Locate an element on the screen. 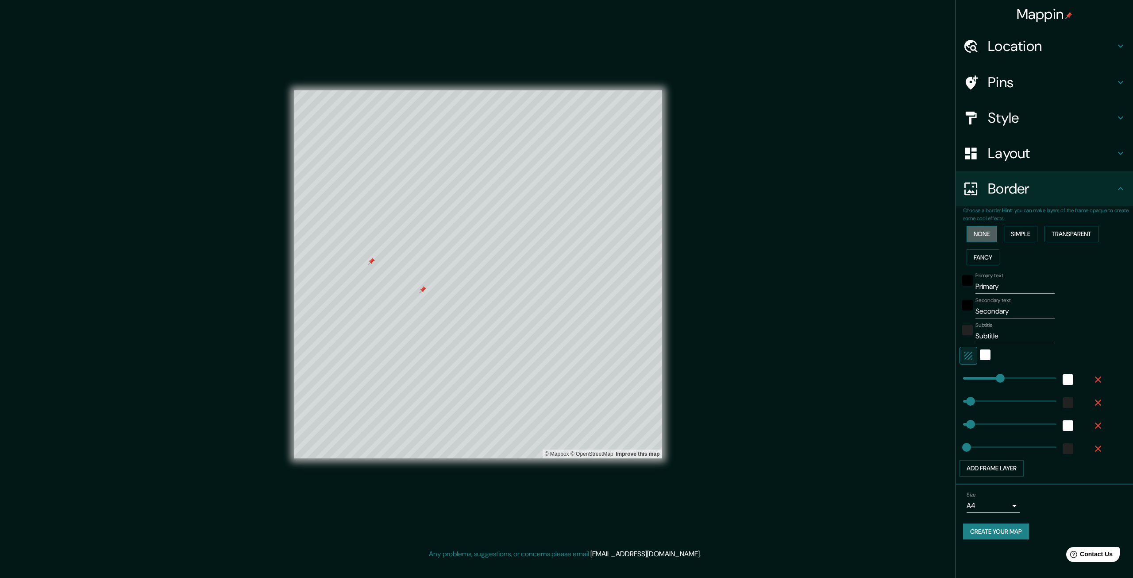  label: Subtitle is located at coordinates (984, 325).